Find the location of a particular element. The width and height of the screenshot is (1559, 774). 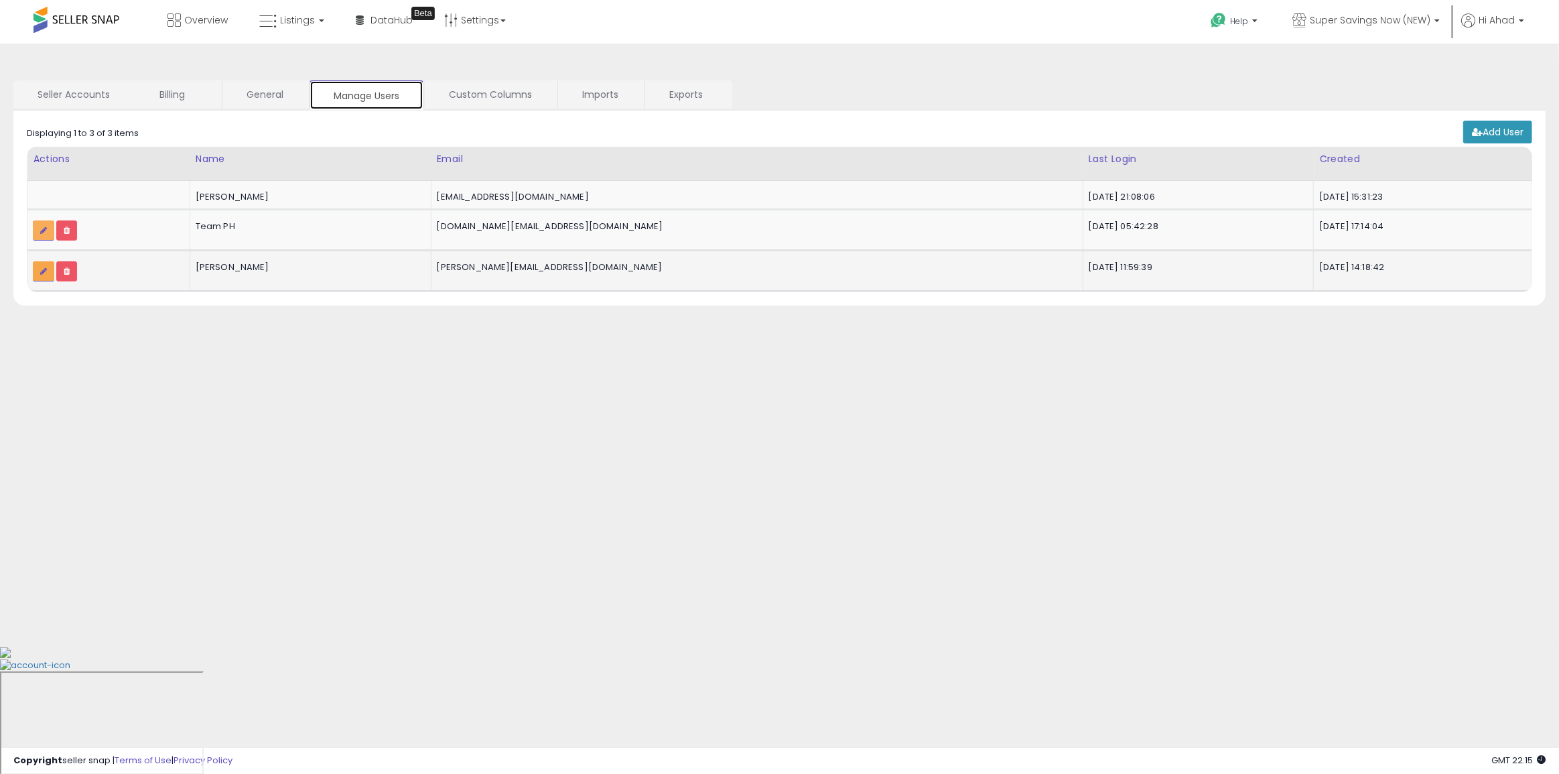

div: Created is located at coordinates (1422, 159).